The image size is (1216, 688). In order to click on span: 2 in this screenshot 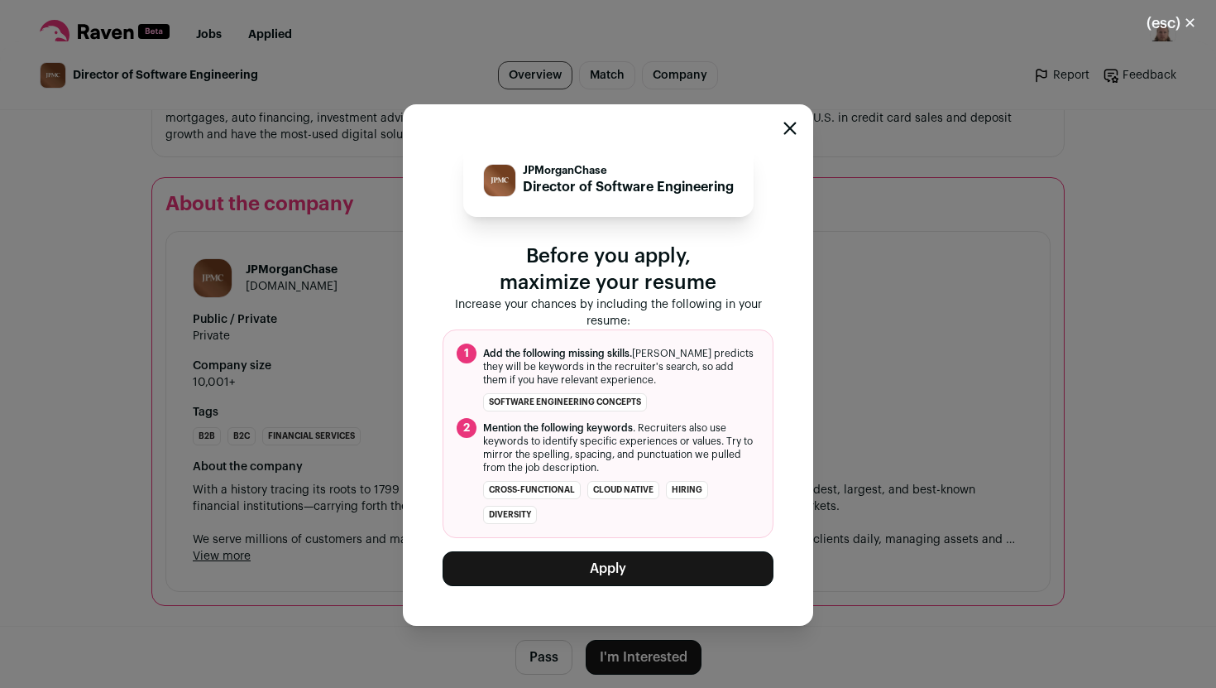, I will do `click(467, 428)`.